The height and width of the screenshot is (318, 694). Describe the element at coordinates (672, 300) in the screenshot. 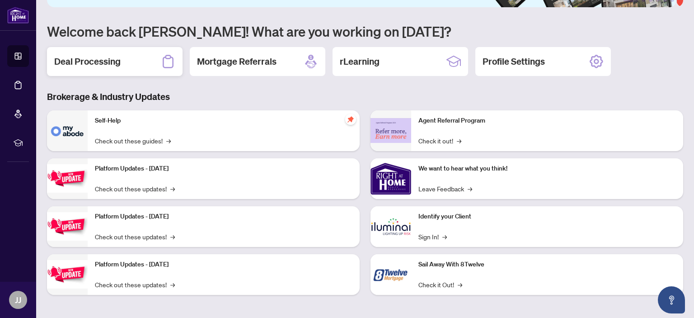

I see `button: Open asap` at that location.